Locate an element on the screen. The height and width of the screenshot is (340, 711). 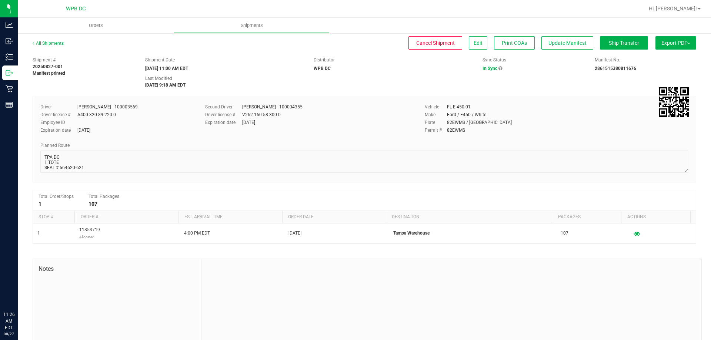
p: Allocated is located at coordinates (90, 237).